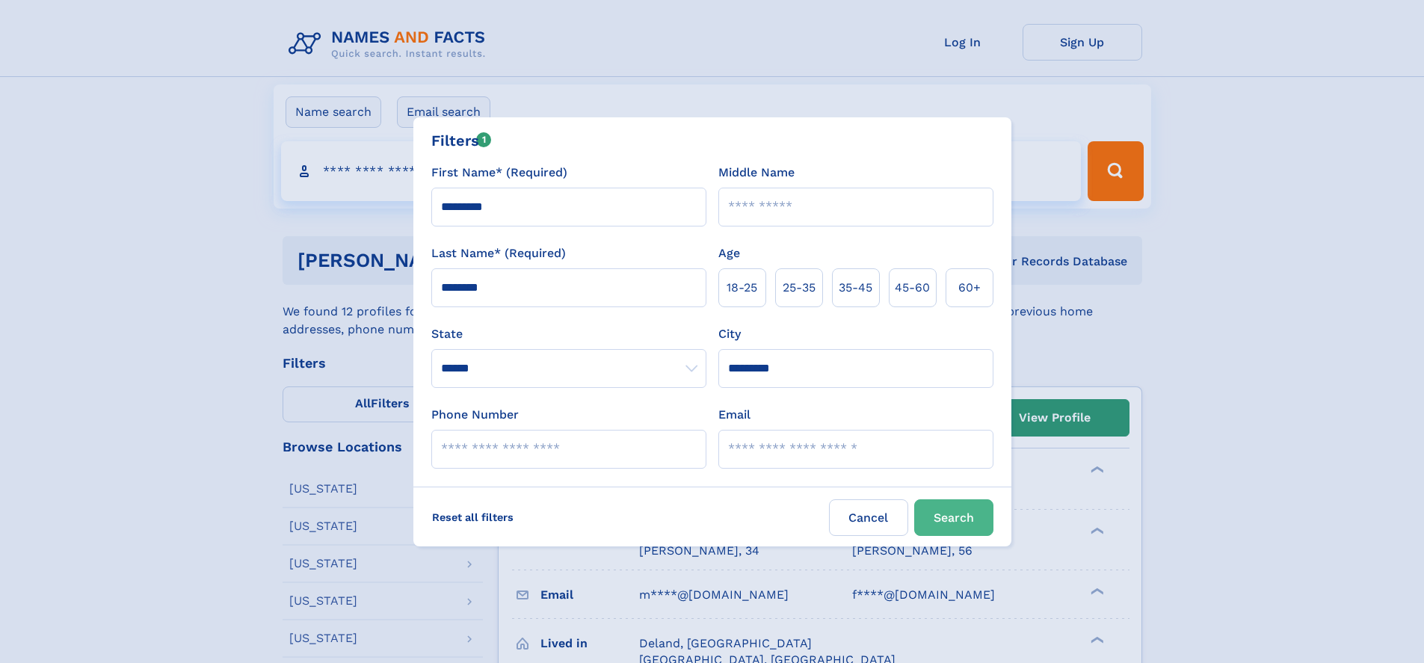 Image resolution: width=1424 pixels, height=663 pixels. What do you see at coordinates (461, 141) in the screenshot?
I see `div: Filters` at bounding box center [461, 141].